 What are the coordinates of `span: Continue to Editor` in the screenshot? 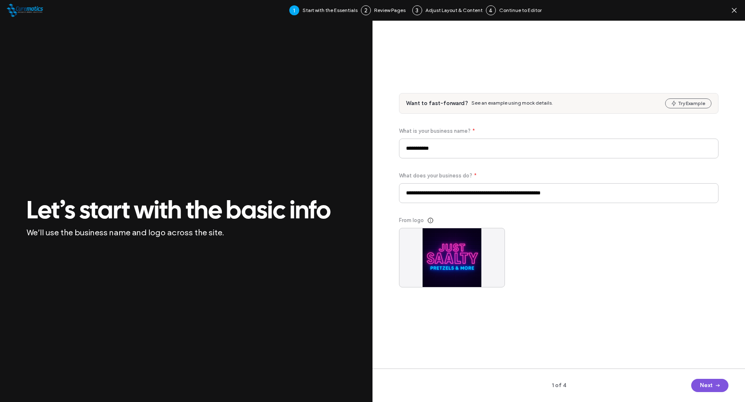 It's located at (520, 10).